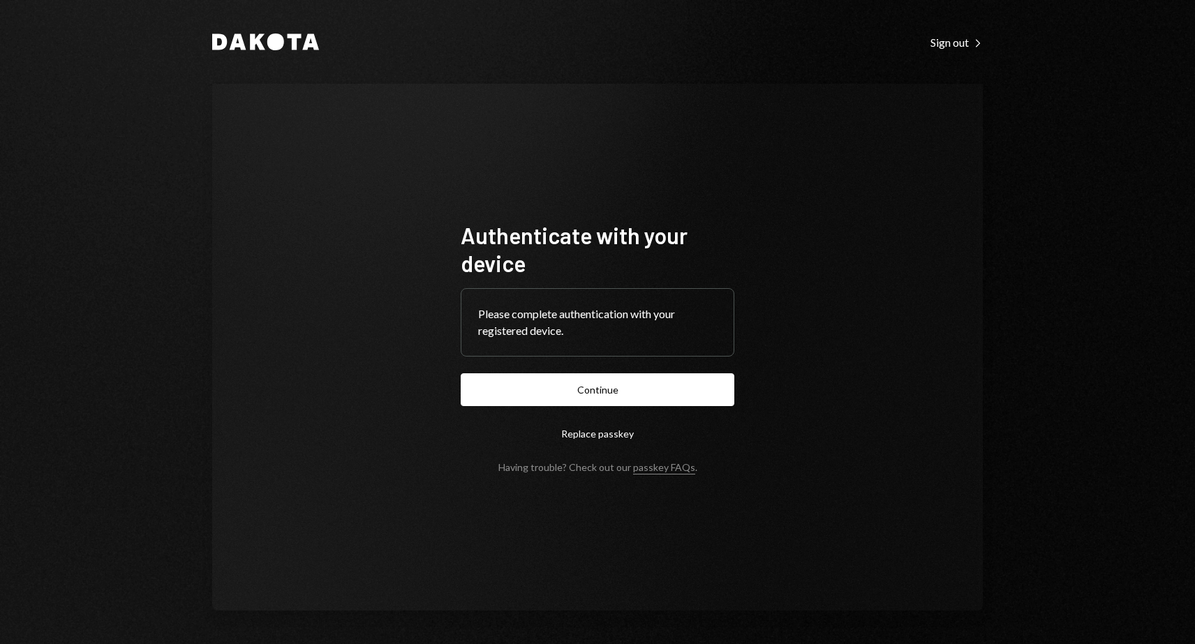 The image size is (1195, 644). I want to click on a: Sign out, so click(956, 42).